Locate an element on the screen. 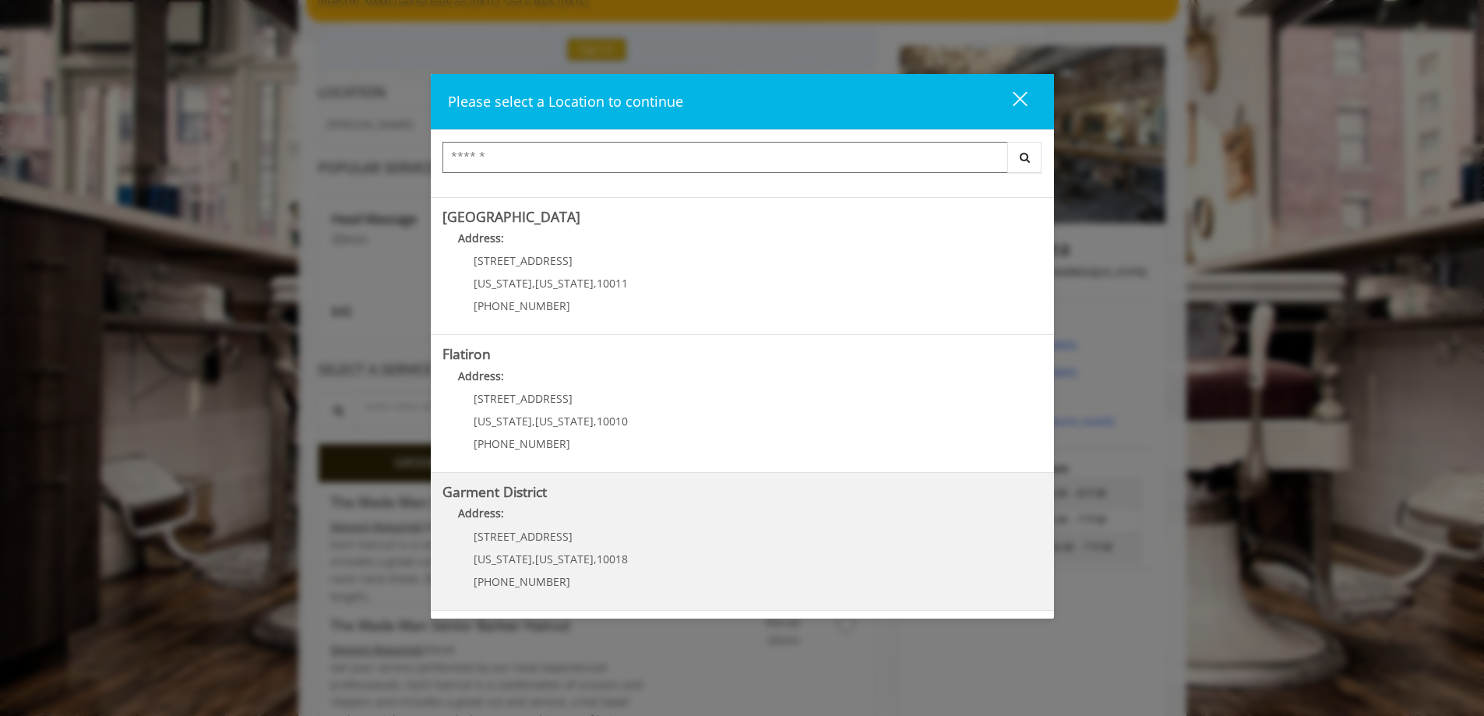  button: close dialog is located at coordinates (1010, 101).